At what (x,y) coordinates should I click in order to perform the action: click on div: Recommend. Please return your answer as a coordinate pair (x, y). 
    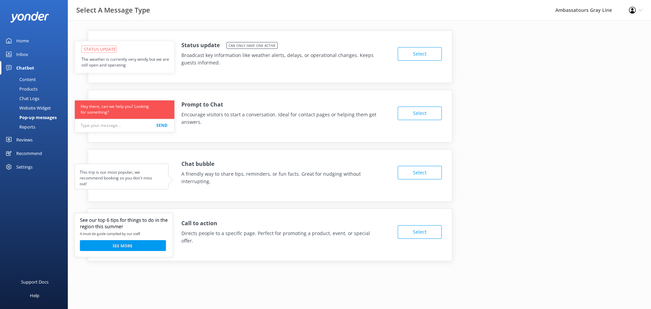
    Looking at the image, I should click on (29, 153).